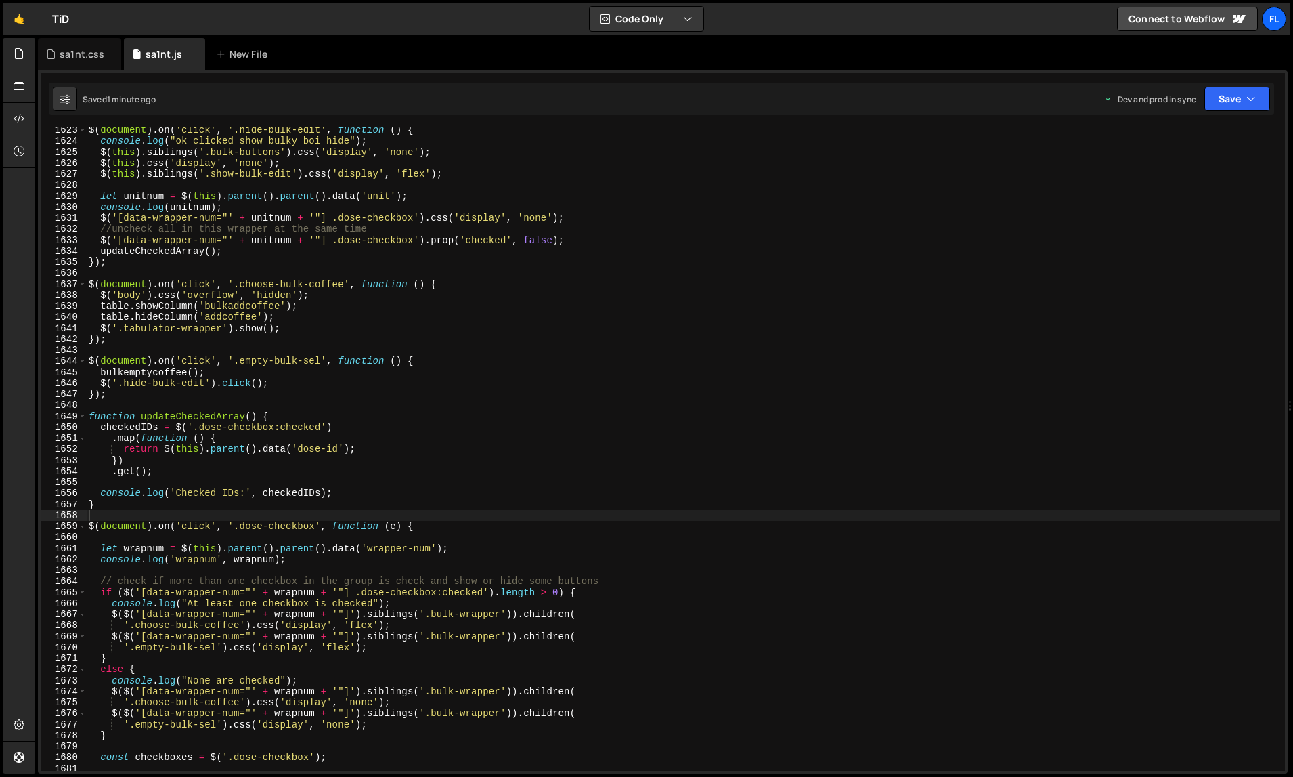 Image resolution: width=1293 pixels, height=777 pixels. I want to click on div: 1655, so click(64, 482).